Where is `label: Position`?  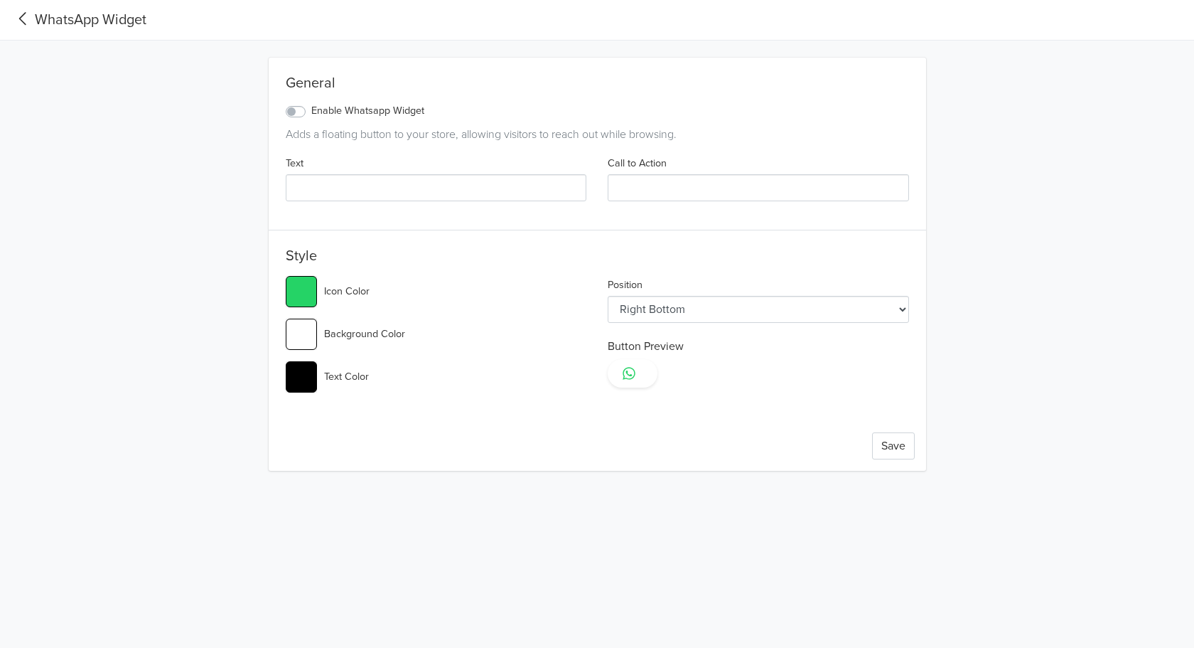
label: Position is located at coordinates (625, 285).